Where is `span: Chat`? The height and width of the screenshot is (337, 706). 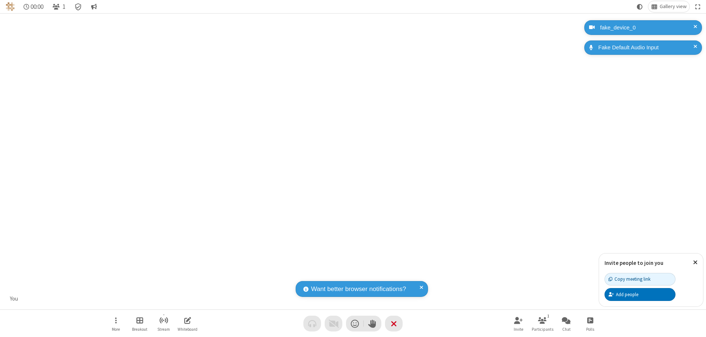
span: Chat is located at coordinates (566, 329).